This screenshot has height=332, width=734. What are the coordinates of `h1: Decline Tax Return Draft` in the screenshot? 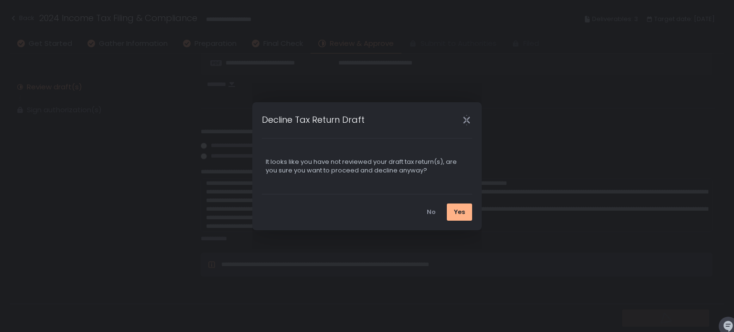 It's located at (313, 119).